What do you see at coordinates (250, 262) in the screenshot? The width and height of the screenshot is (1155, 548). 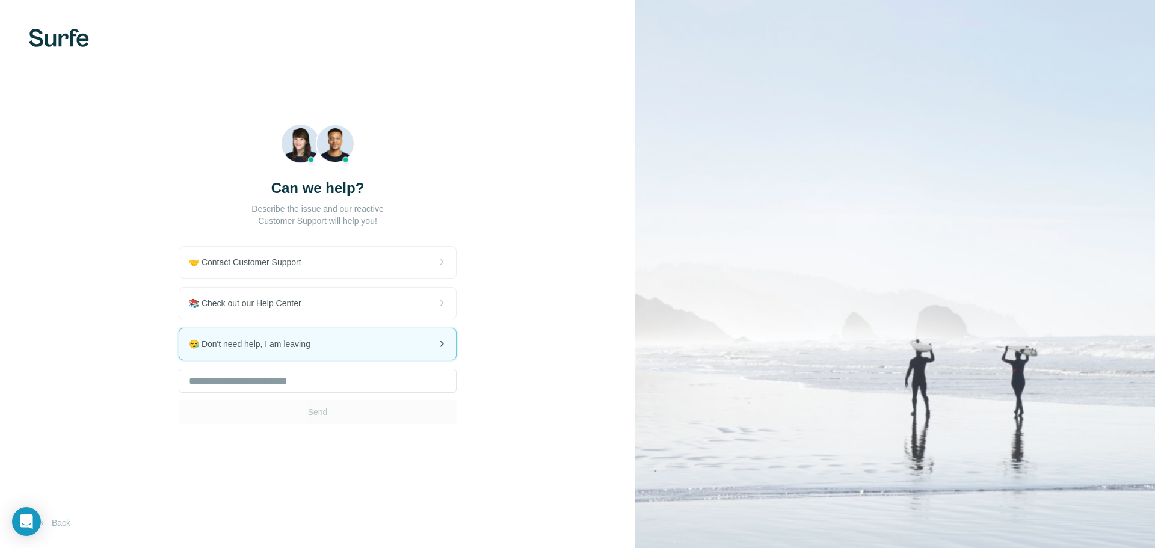 I see `span: 🤝 Contact Customer Support` at bounding box center [250, 262].